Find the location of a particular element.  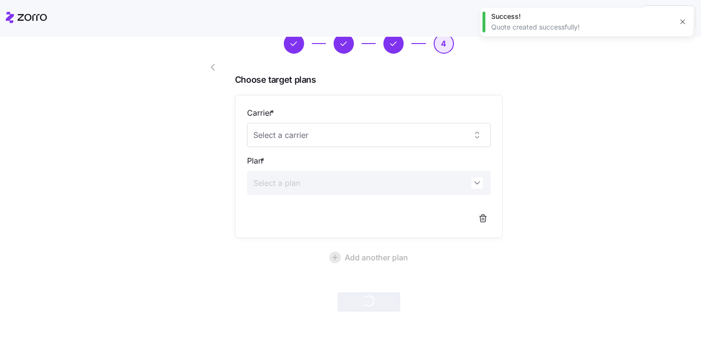

div: Success! is located at coordinates (582, 16).